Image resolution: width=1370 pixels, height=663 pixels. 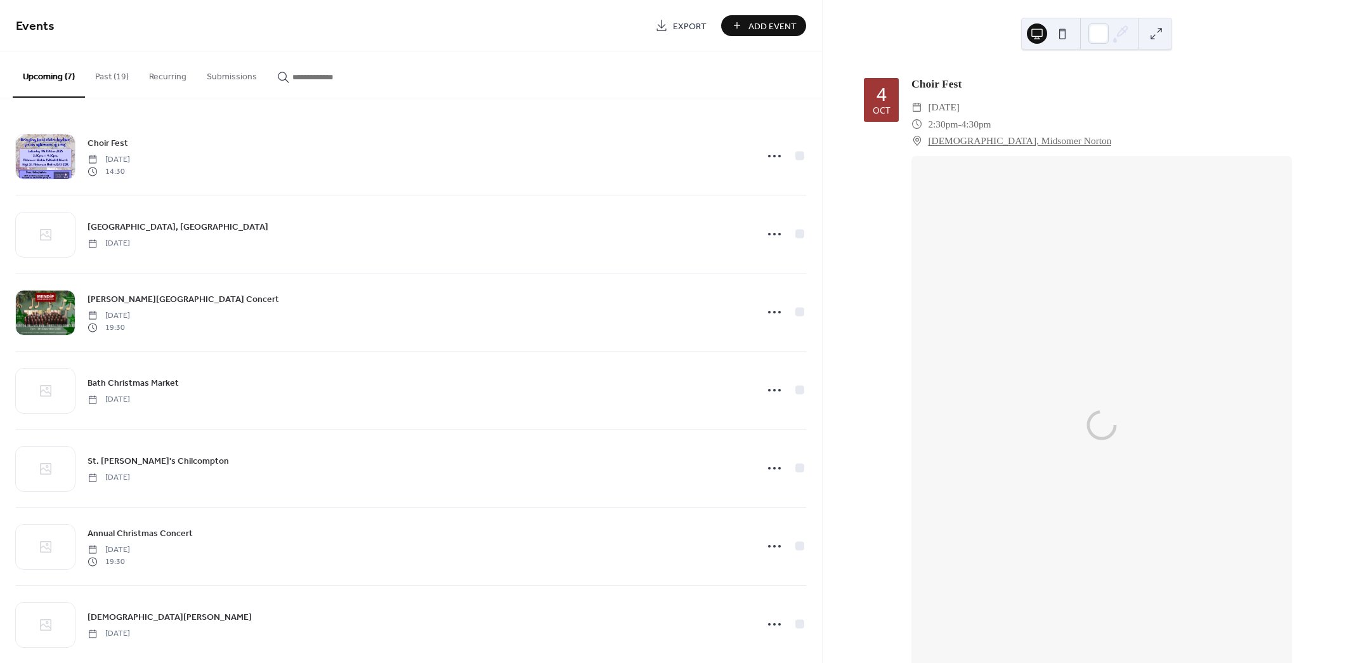 What do you see at coordinates (35, 26) in the screenshot?
I see `span: Events` at bounding box center [35, 26].